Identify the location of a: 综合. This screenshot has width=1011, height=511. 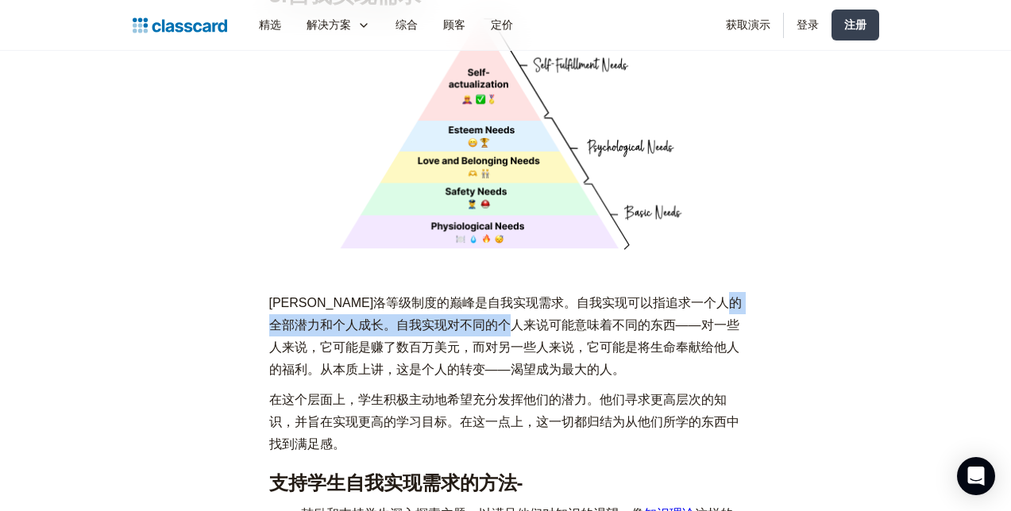
(407, 25).